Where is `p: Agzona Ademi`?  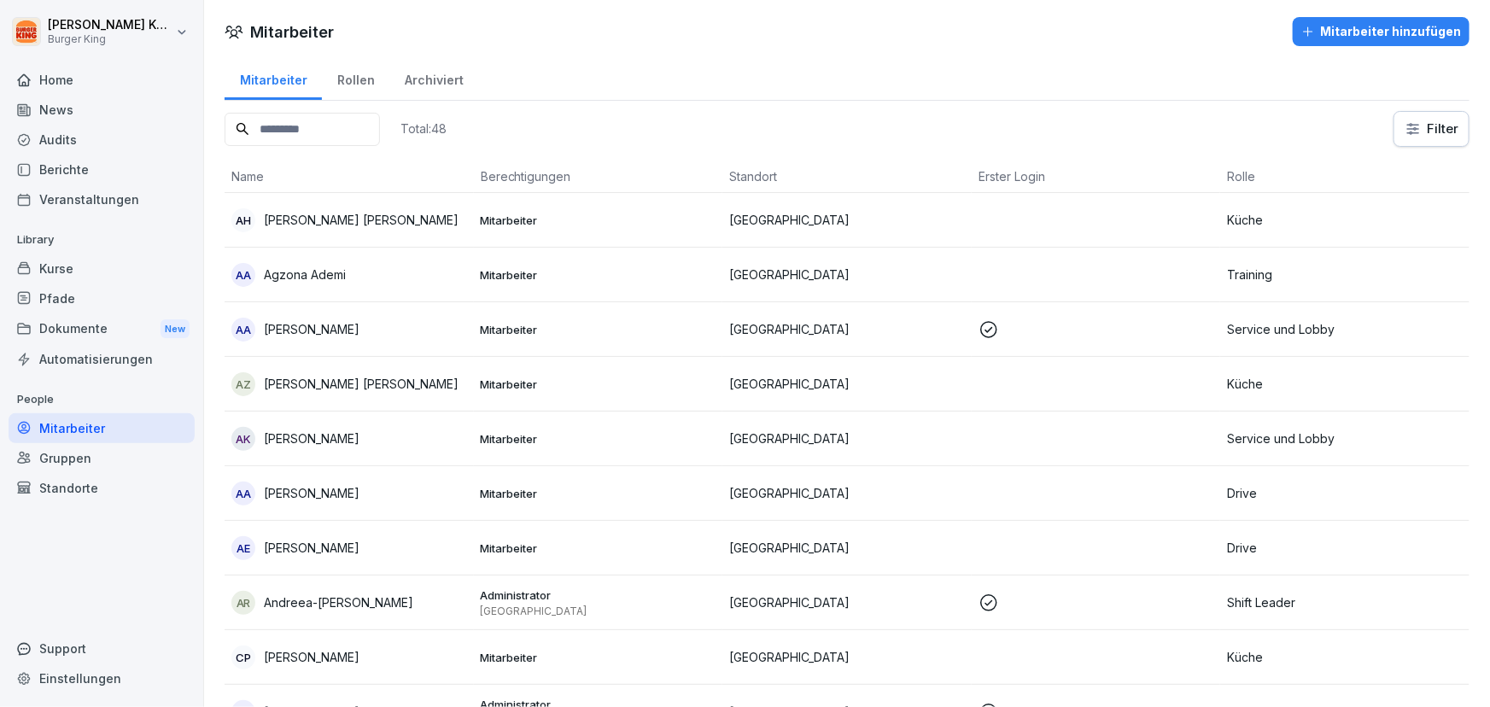 p: Agzona Ademi is located at coordinates (305, 274).